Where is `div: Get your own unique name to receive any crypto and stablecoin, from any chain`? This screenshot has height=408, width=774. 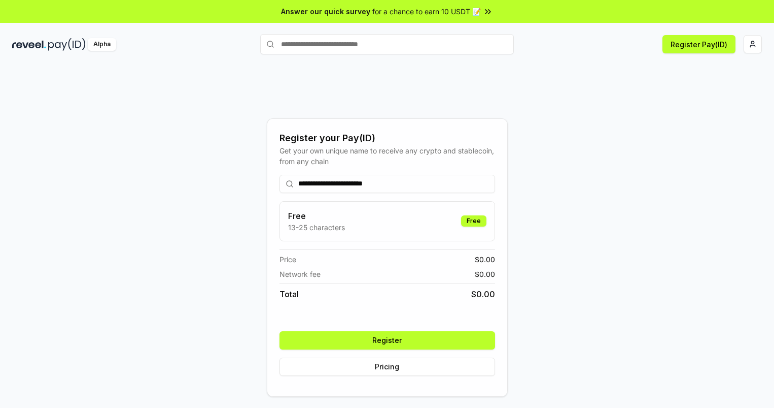
div: Get your own unique name to receive any crypto and stablecoin, from any chain is located at coordinates (387, 156).